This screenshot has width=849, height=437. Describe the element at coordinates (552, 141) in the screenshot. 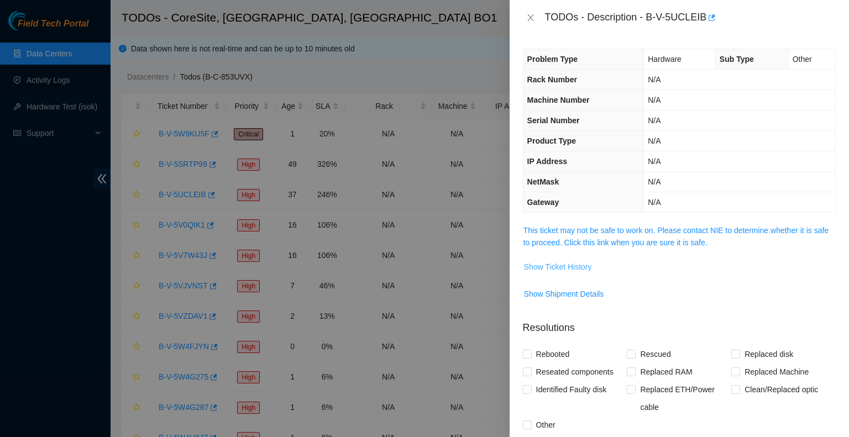

I see `span: Product Type` at that location.